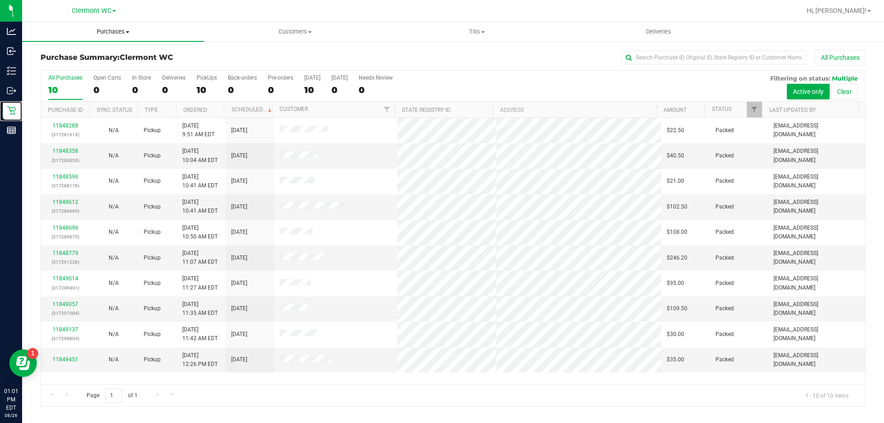  I want to click on span: $95.00, so click(675, 283).